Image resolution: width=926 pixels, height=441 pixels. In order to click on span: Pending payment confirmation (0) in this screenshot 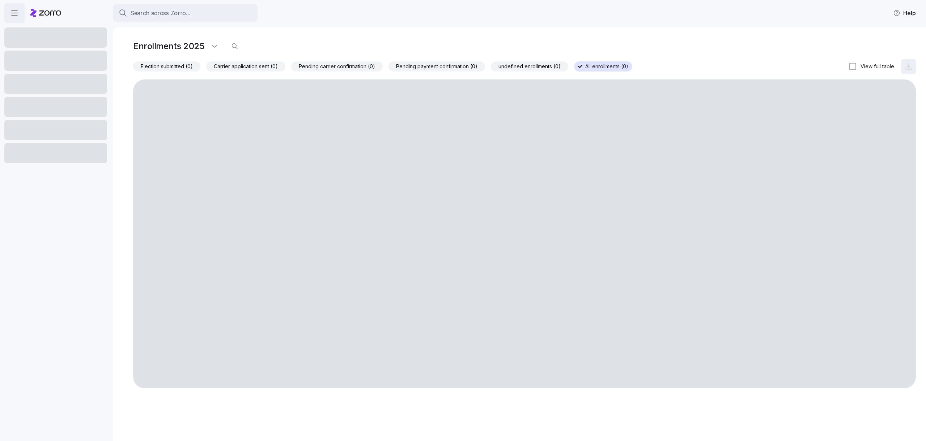, I will do `click(436, 67)`.